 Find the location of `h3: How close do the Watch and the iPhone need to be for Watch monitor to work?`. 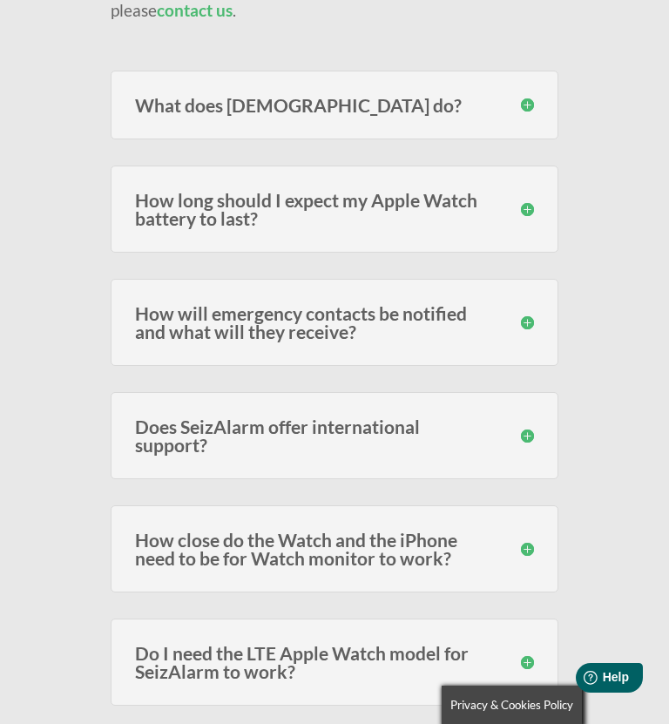

h3: How close do the Watch and the iPhone need to be for Watch monitor to work? is located at coordinates (334, 549).